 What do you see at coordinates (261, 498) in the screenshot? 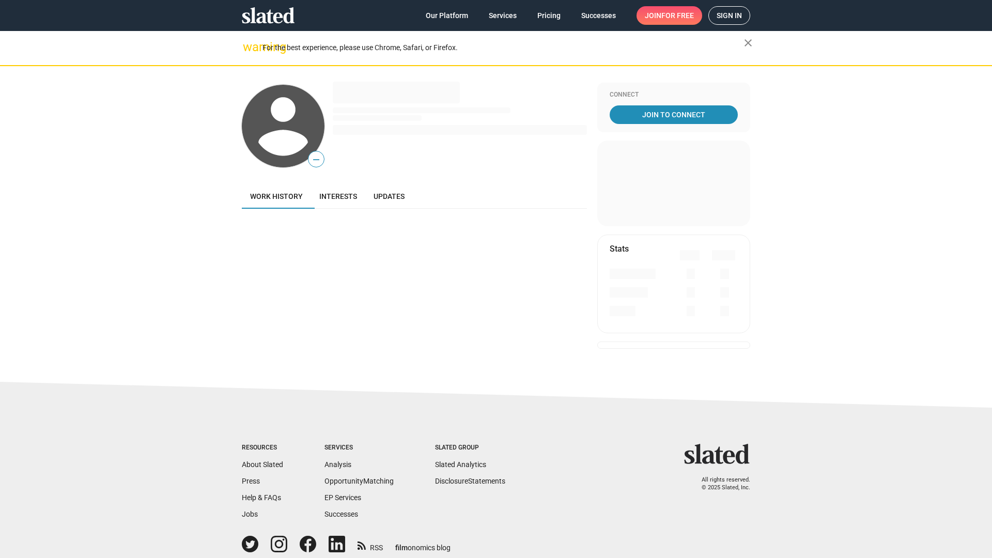
I see `a: Help & FAQs` at bounding box center [261, 498].